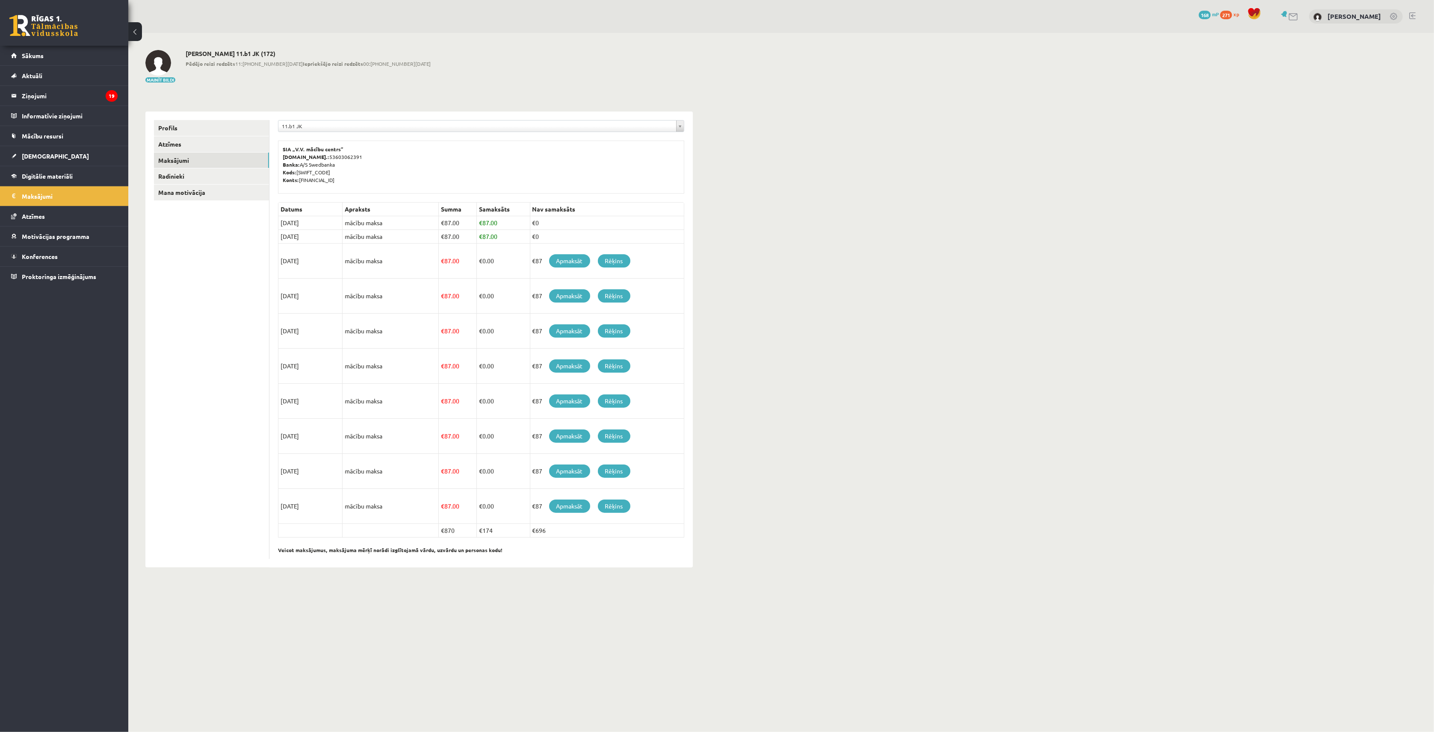 This screenshot has width=1434, height=732. I want to click on a: Radinieki, so click(211, 176).